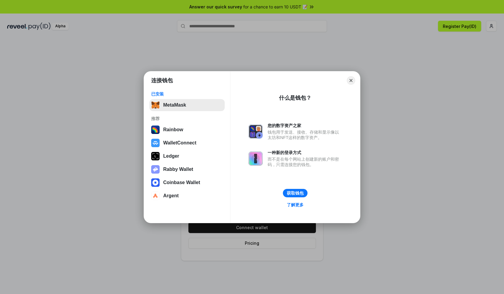  What do you see at coordinates (351, 80) in the screenshot?
I see `button: Close` at bounding box center [351, 80].